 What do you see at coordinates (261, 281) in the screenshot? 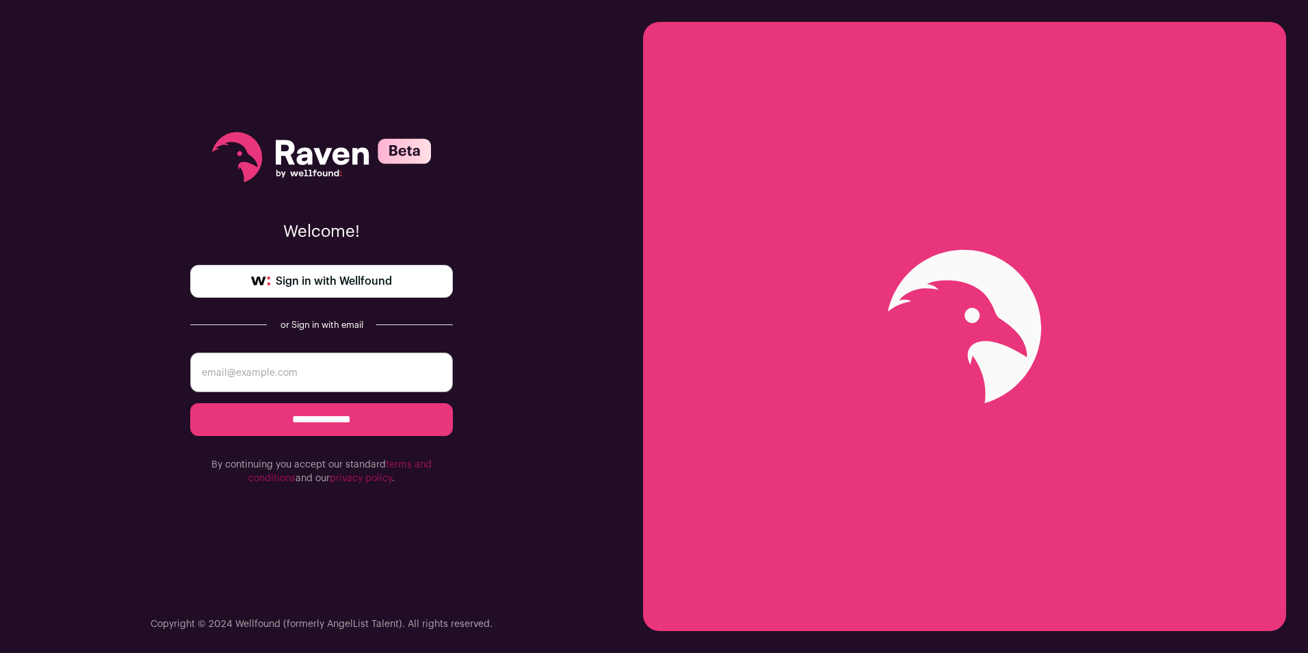
I see `img: wellfound-symbol-flush-black-fb3c872781a75f747ccb3a119075da62bfe97bd399995f84a933054e44a575c4.png` at bounding box center [261, 281].